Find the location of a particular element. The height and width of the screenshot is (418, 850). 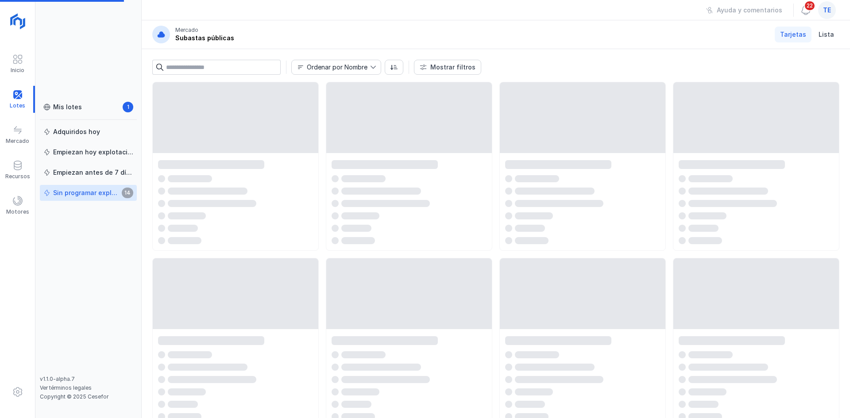

div: Adquiridos hoy is located at coordinates (77, 132).